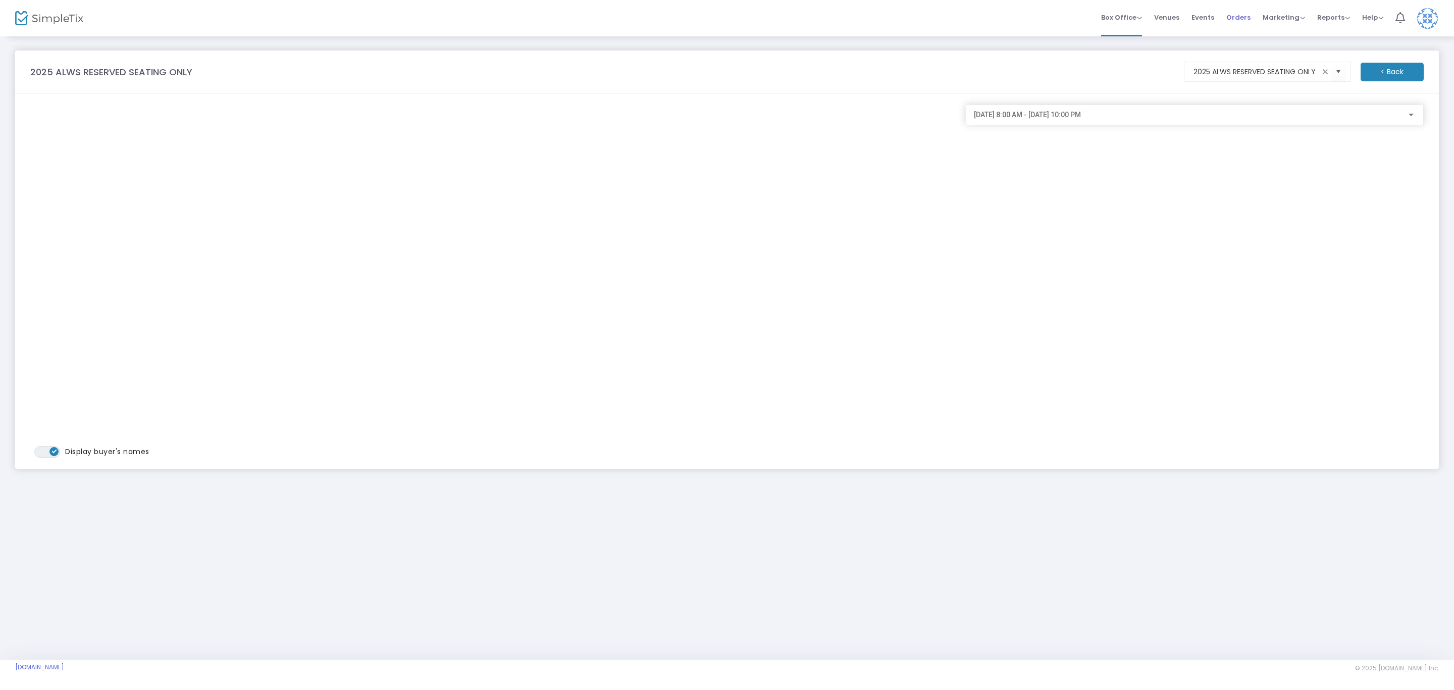 This screenshot has height=690, width=1454. I want to click on span: ON, so click(55, 451).